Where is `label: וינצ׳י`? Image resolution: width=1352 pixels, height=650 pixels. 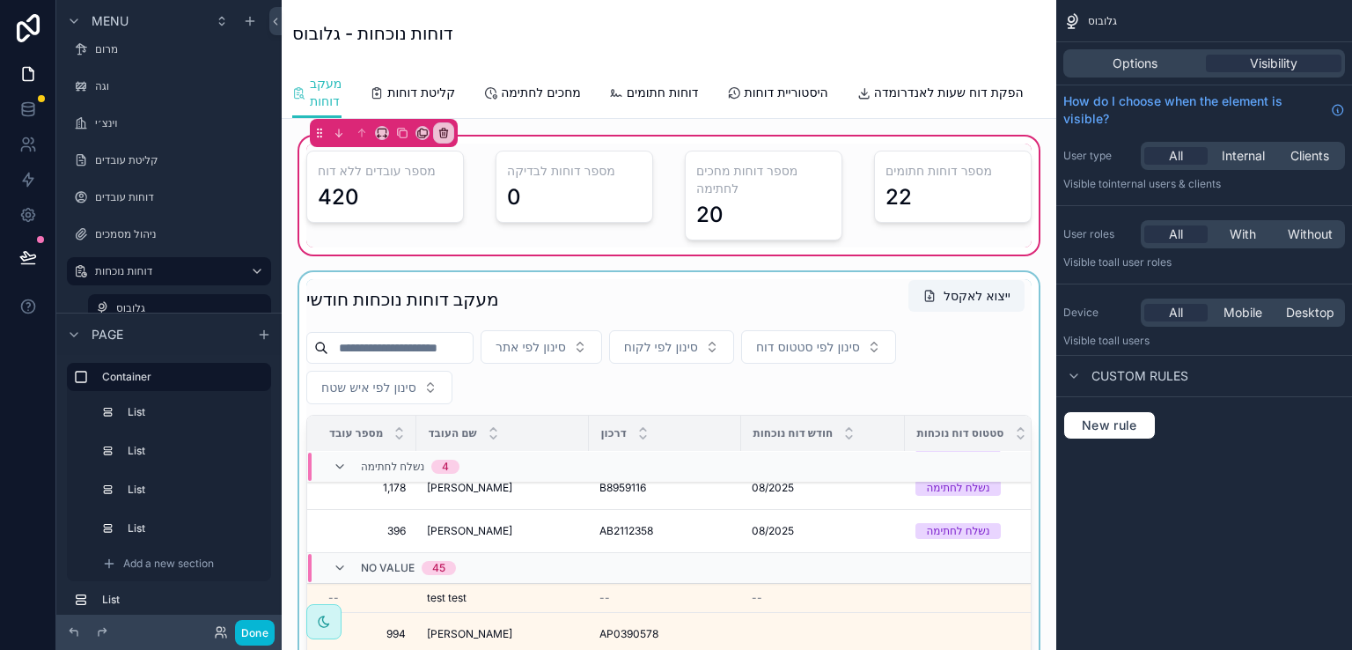
label: וינצ׳י is located at coordinates (181, 123).